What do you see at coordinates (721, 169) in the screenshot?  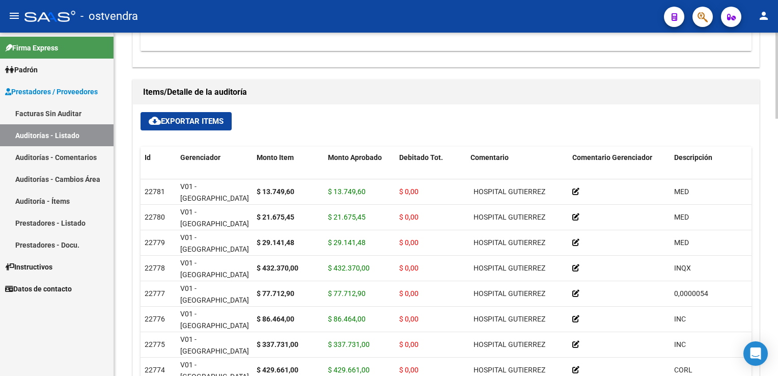 I see `datatable-header-cell: Descripción` at bounding box center [721, 169].